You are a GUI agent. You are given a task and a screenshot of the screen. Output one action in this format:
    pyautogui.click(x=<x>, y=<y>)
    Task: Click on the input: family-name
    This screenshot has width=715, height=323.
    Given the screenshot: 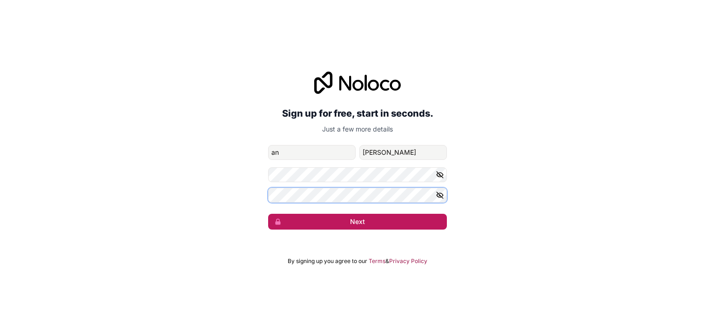 What is the action you would take?
    pyautogui.click(x=403, y=153)
    